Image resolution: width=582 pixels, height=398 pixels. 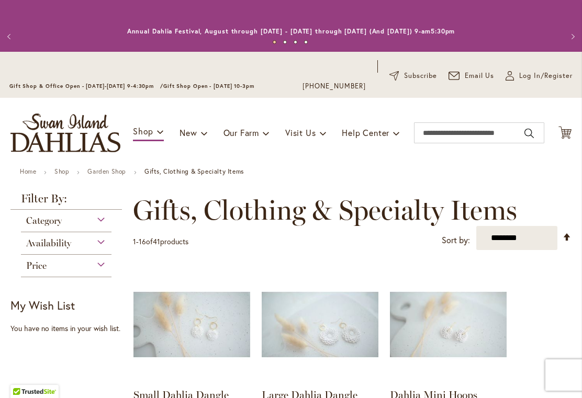 What do you see at coordinates (192, 380) in the screenshot?
I see `a: Small Dahlia Dangle Earrings` at bounding box center [192, 380].